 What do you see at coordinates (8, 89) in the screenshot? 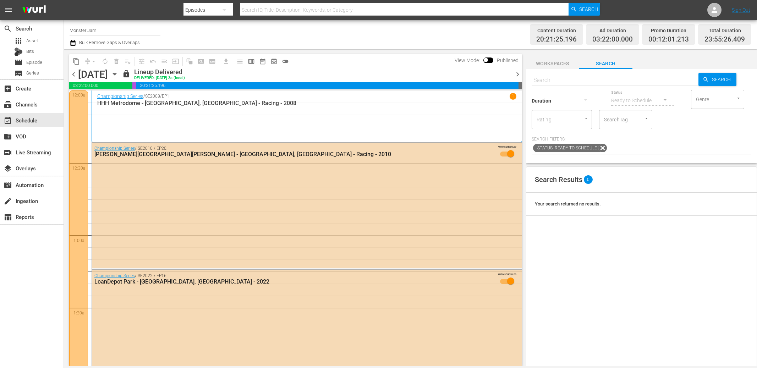
I see `span: Create` at bounding box center [8, 89].